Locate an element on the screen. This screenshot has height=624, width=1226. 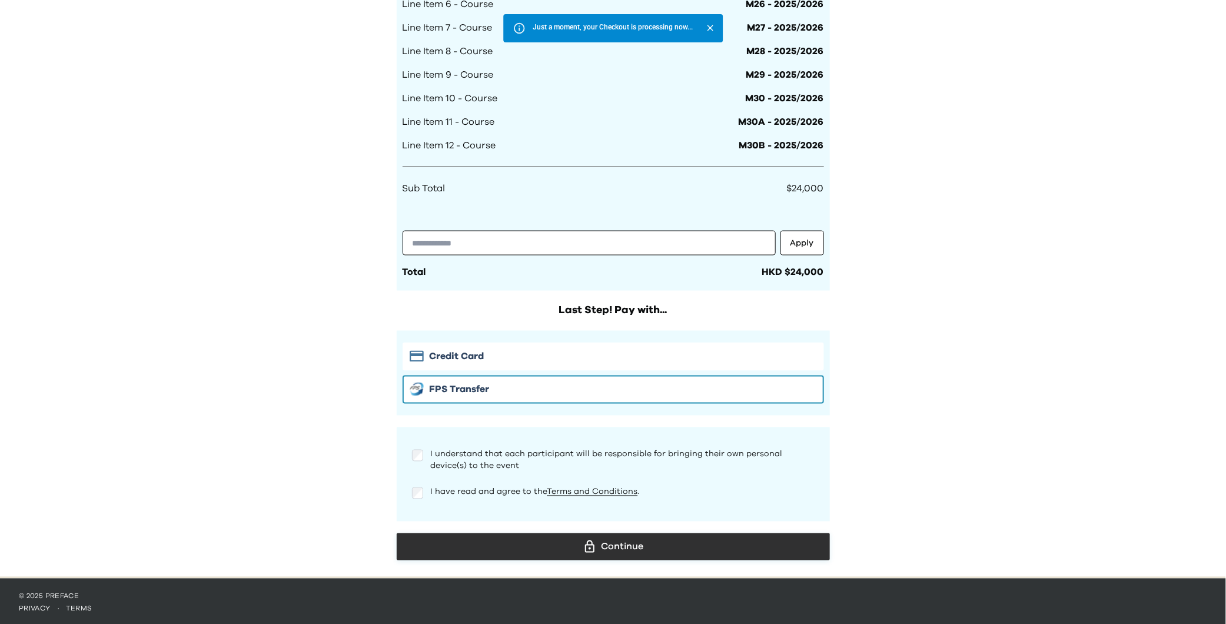
a: privacy is located at coordinates (35, 609).